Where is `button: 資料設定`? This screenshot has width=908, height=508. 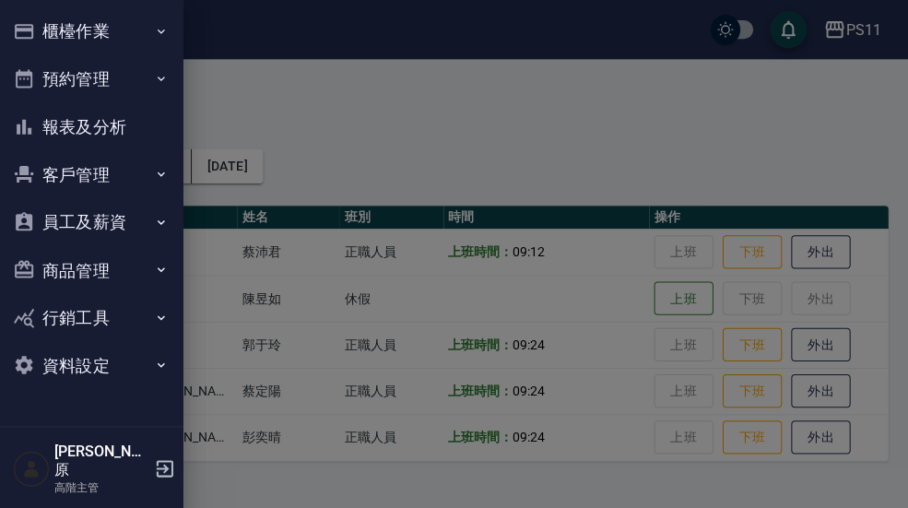
button: 資料設定 is located at coordinates (92, 364).